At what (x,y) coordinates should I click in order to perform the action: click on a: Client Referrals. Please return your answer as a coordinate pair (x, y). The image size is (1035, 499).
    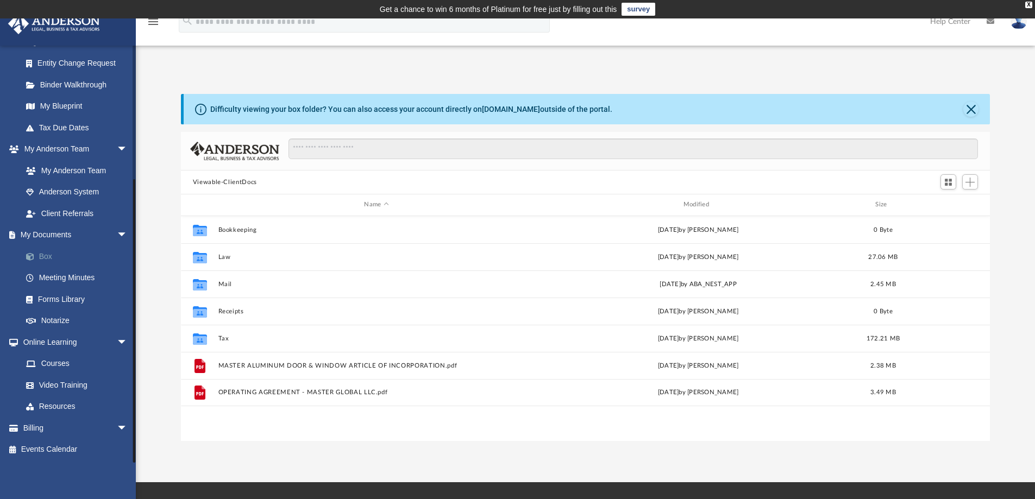
    Looking at the image, I should click on (77, 213).